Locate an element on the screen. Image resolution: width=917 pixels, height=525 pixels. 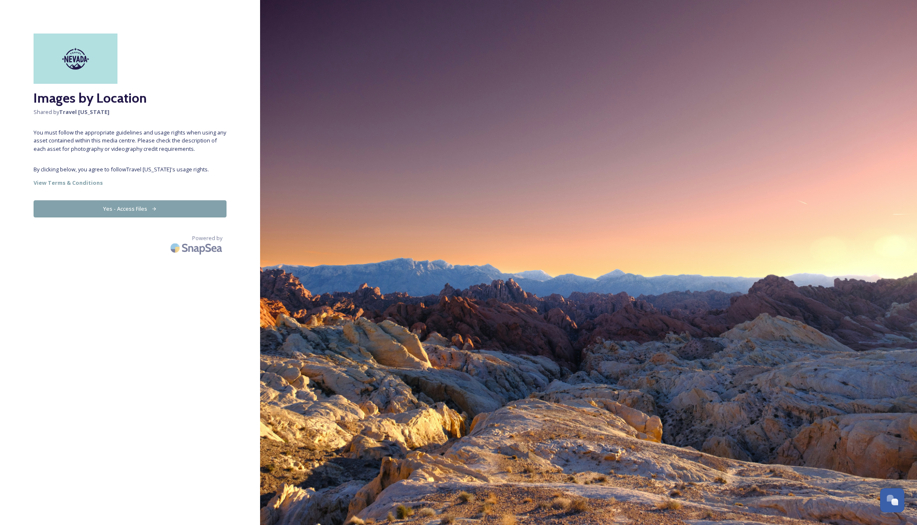
span: Shared by is located at coordinates (130, 112).